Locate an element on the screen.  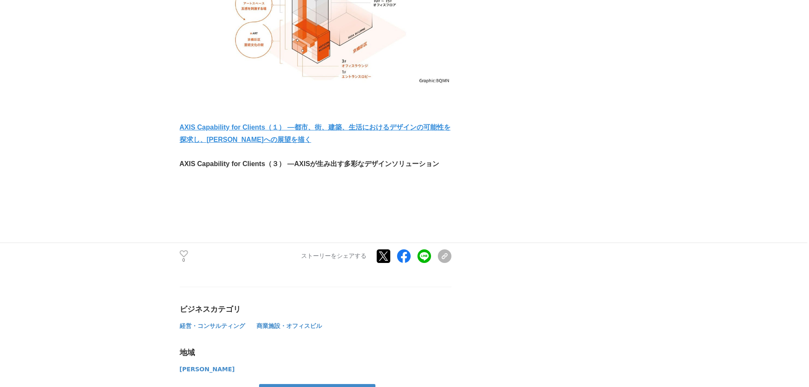
p: 0 is located at coordinates (184, 260).